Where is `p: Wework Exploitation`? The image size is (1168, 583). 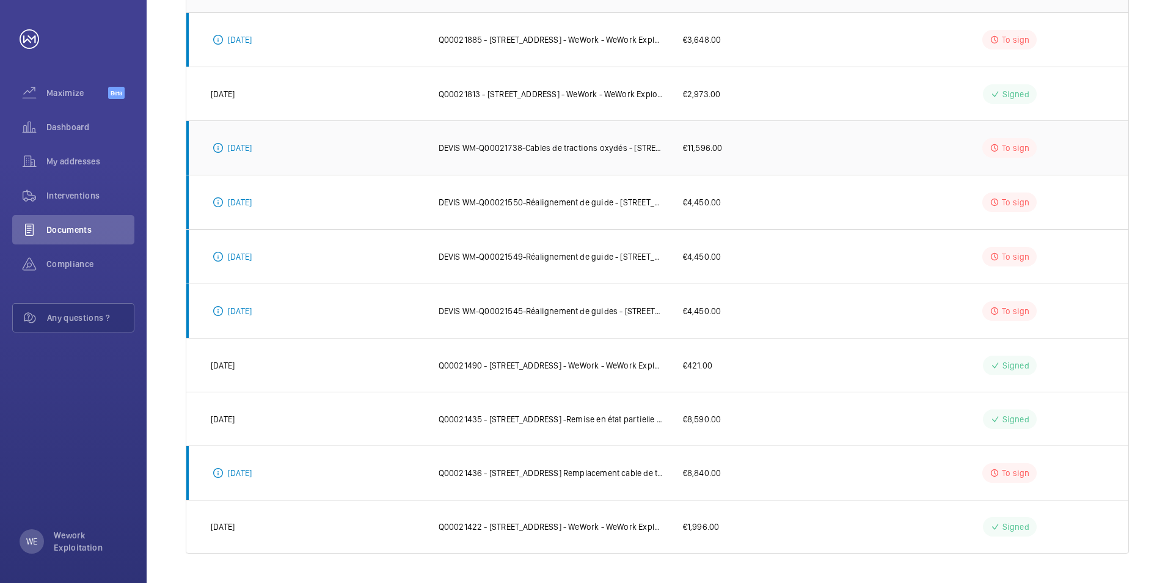 p: Wework Exploitation is located at coordinates (90, 541).